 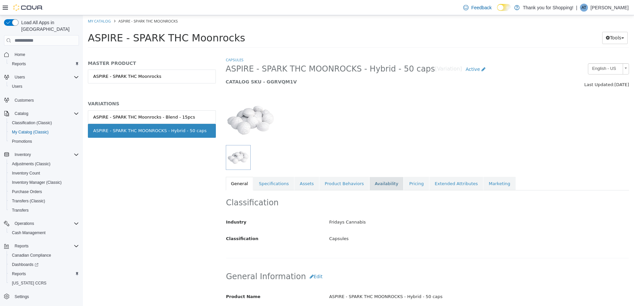 I want to click on button: Transfers, so click(x=44, y=211).